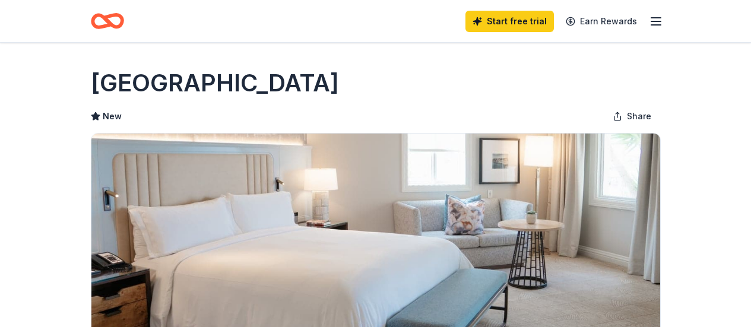 The height and width of the screenshot is (327, 751). Describe the element at coordinates (509, 21) in the screenshot. I see `a: Start free trial` at that location.